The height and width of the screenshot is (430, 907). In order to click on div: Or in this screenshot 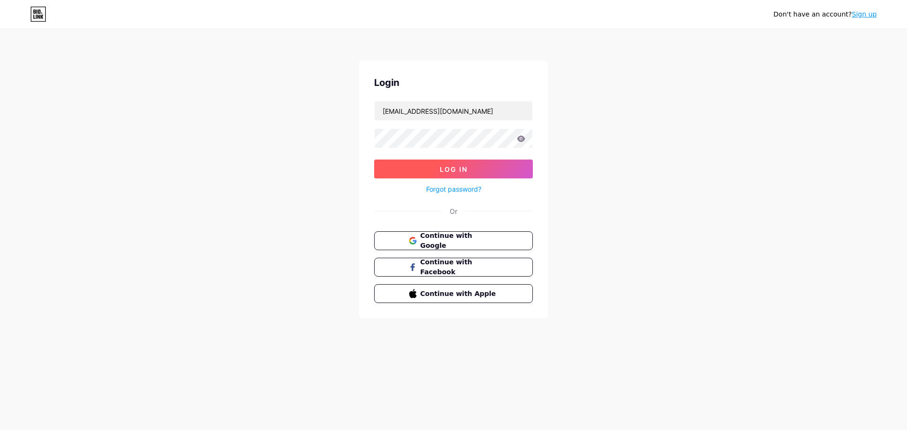, I will do `click(454, 211)`.